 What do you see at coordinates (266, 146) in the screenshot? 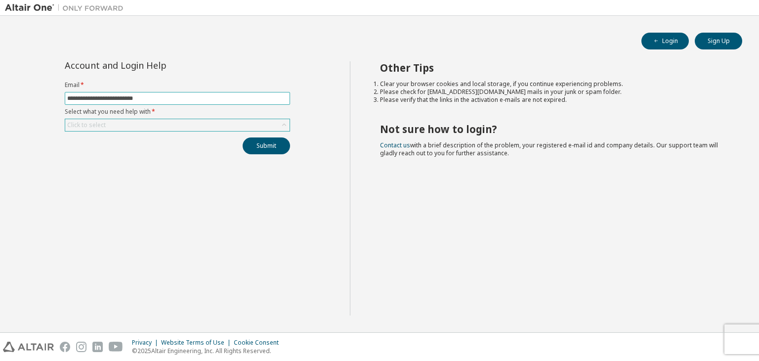
I see `button: Submit` at bounding box center [266, 146].